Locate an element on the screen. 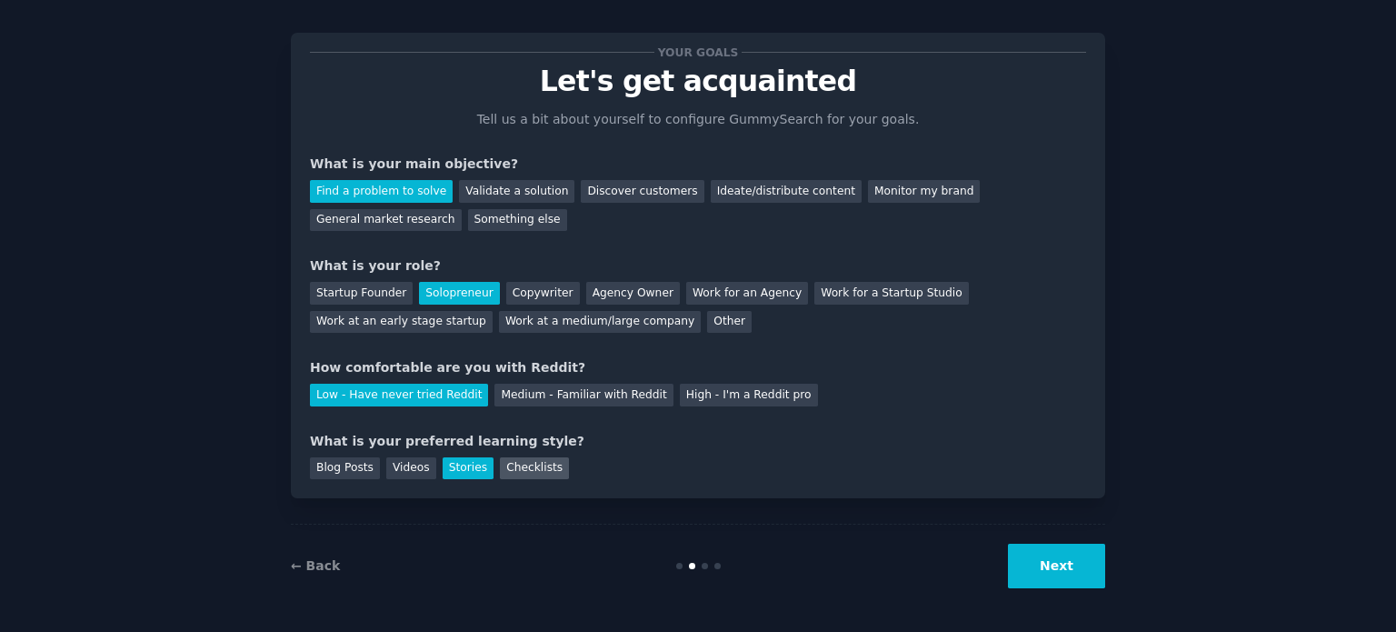 This screenshot has width=1396, height=632. div: Validate a solution is located at coordinates (516, 191).